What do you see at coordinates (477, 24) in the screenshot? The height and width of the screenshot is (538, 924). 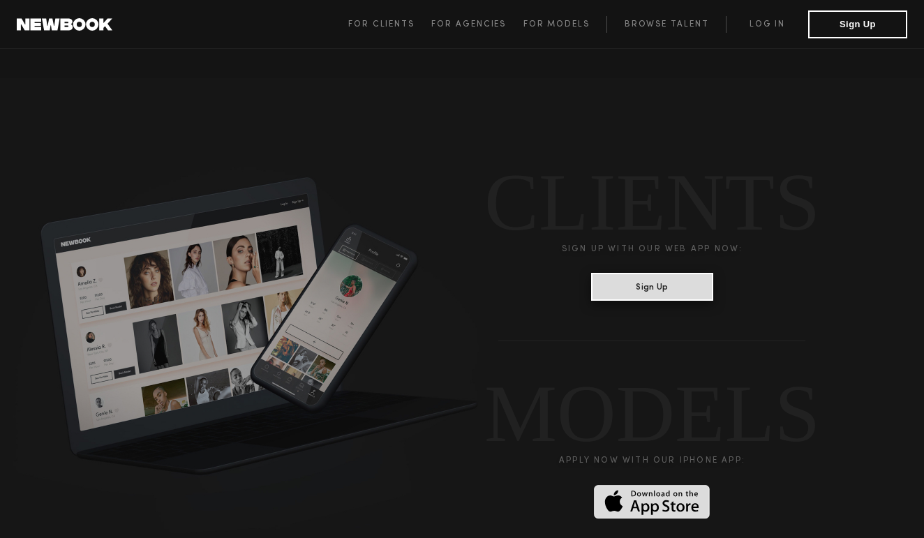 I see `a: For Agencies` at bounding box center [477, 24].